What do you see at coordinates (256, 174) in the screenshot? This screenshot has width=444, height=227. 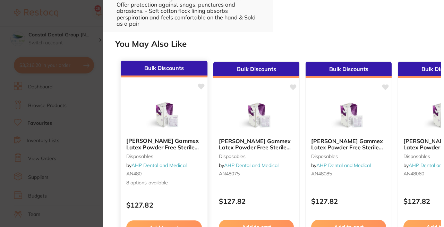 I see `small: AN48075` at bounding box center [256, 174].